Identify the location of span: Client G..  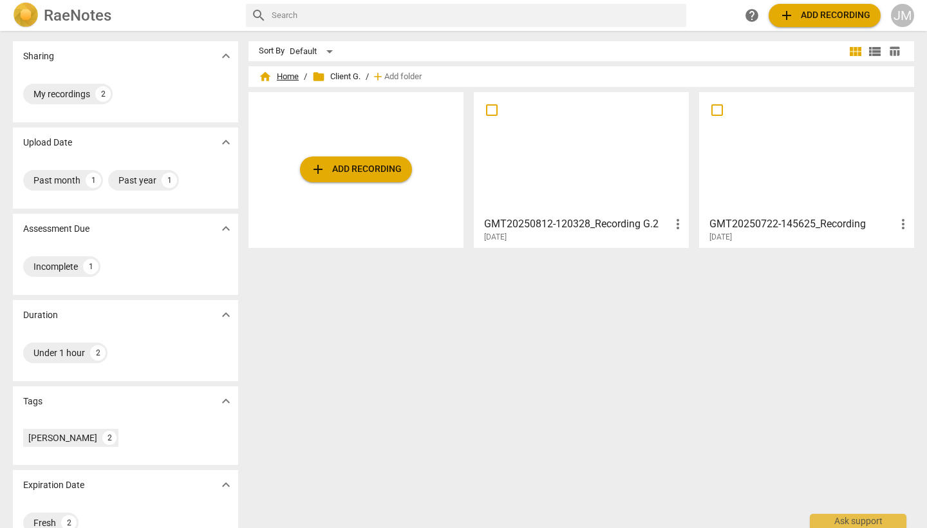
(336, 77).